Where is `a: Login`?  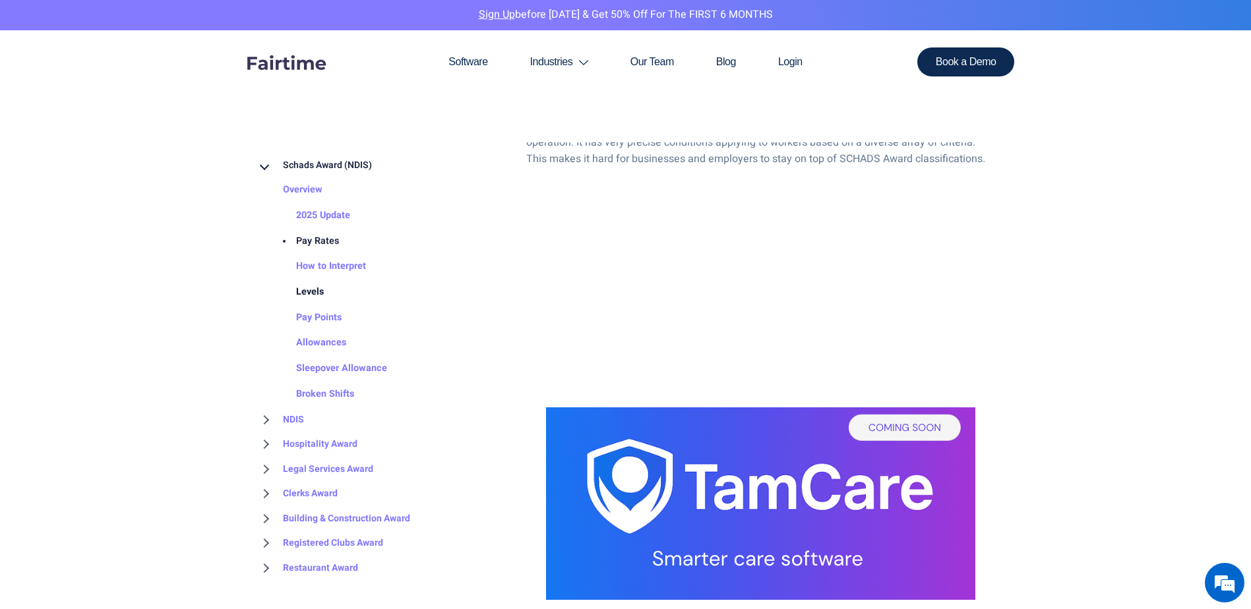 a: Login is located at coordinates (790, 62).